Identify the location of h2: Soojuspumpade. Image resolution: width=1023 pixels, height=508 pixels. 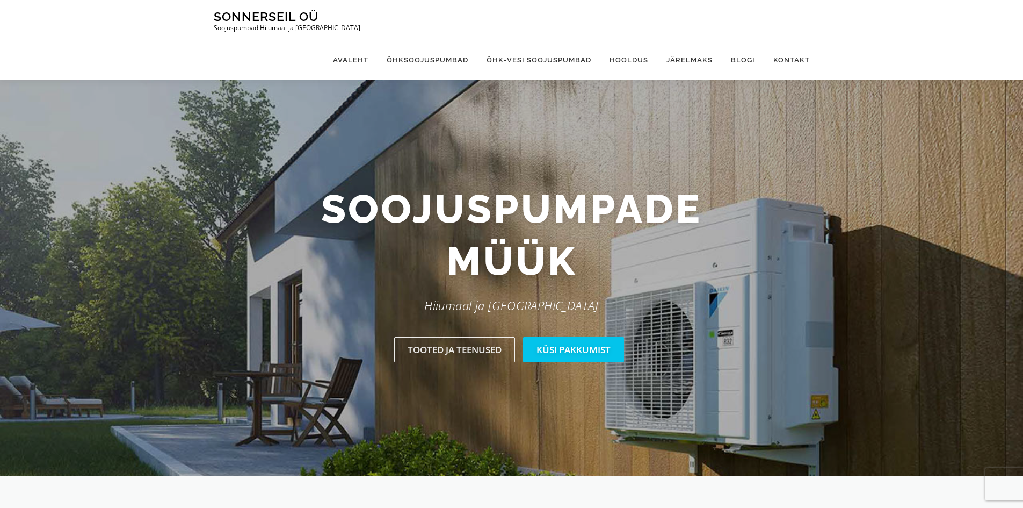
(512, 235).